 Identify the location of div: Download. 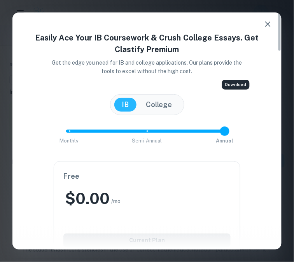
(236, 84).